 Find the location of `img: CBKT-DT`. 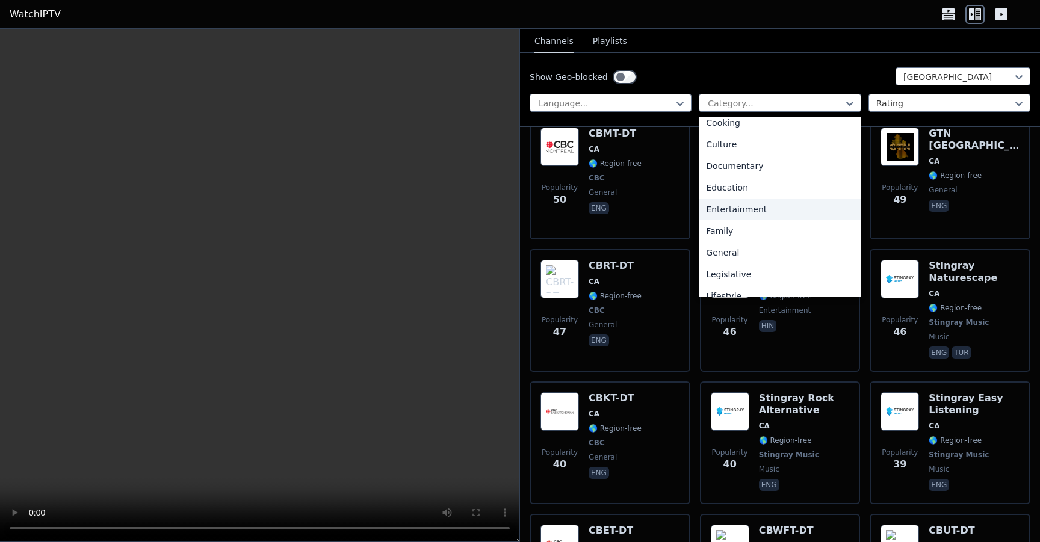

img: CBKT-DT is located at coordinates (560, 412).